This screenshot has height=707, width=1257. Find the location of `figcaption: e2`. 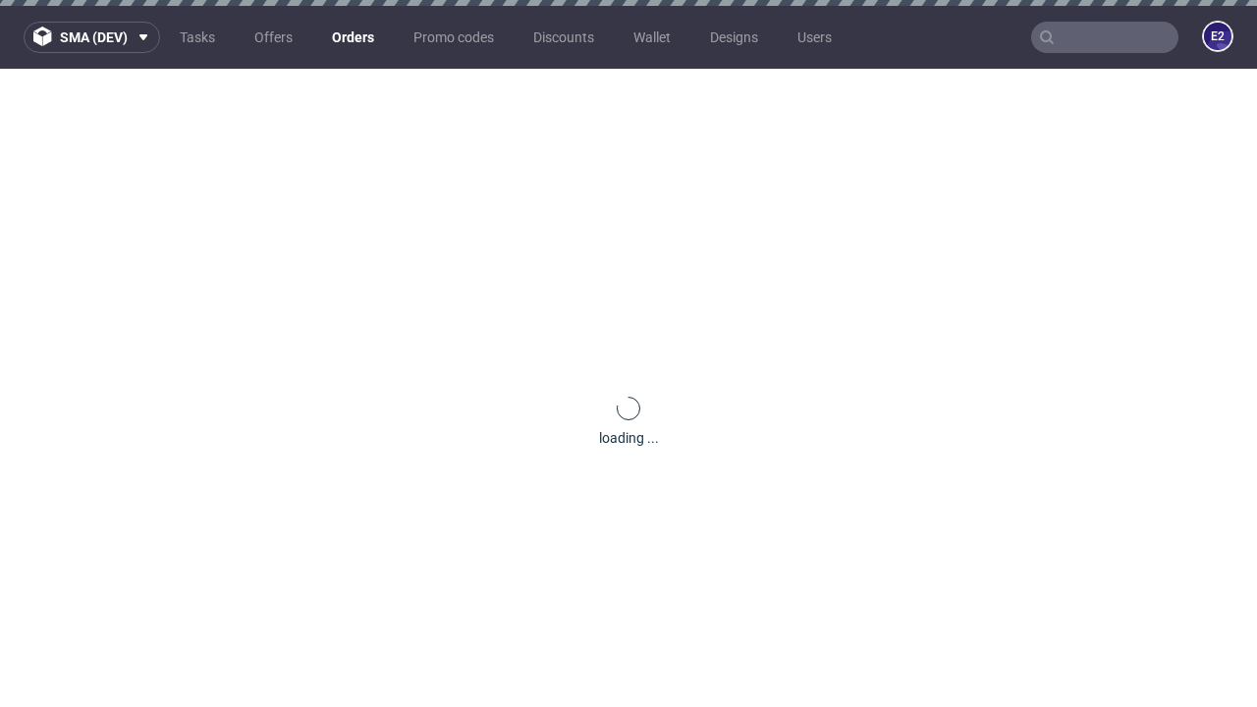

figcaption: e2 is located at coordinates (1217, 36).